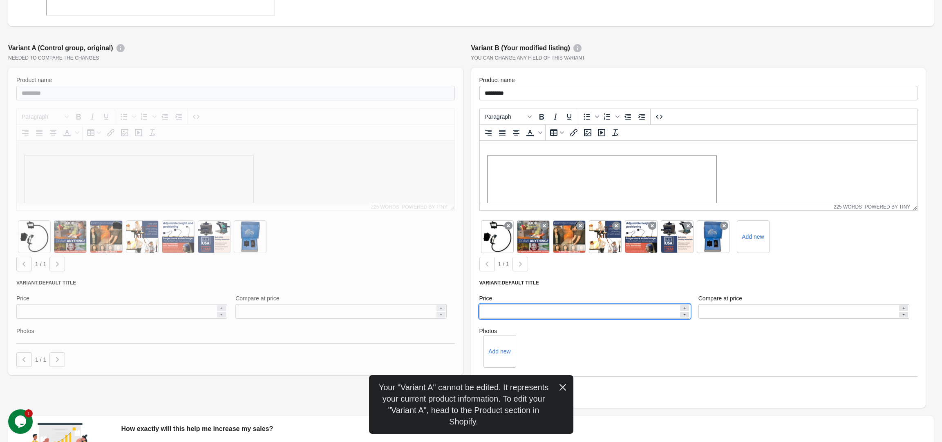 This screenshot has height=442, width=942. Describe the element at coordinates (601, 133) in the screenshot. I see `button: Insert/edit media` at that location.